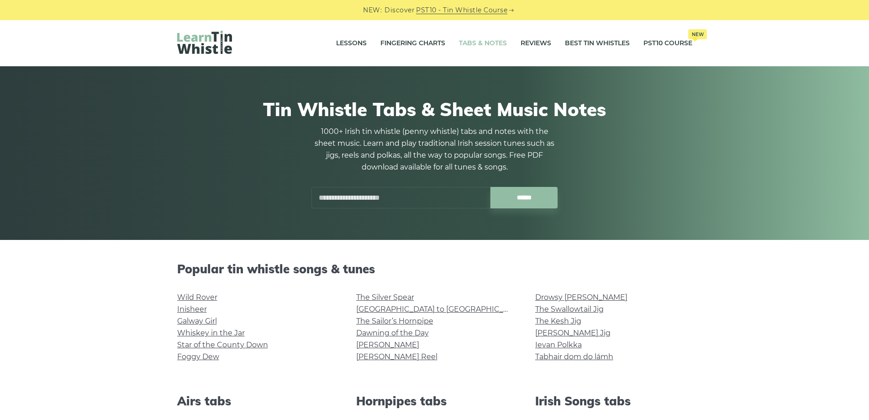 The height and width of the screenshot is (420, 869). What do you see at coordinates (697, 34) in the screenshot?
I see `span: New` at bounding box center [697, 34].